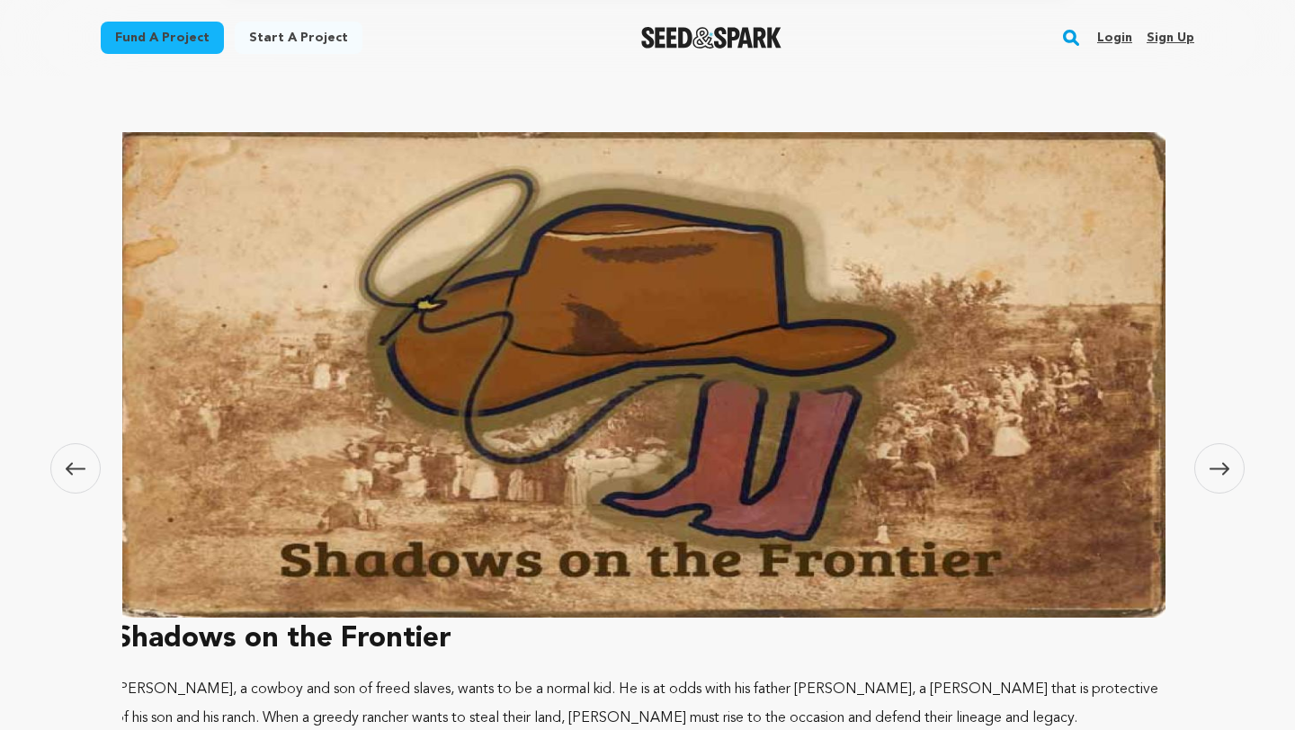 The image size is (1295, 730). Describe the element at coordinates (711, 38) in the screenshot. I see `a: Seed&Spark Homepage` at that location.